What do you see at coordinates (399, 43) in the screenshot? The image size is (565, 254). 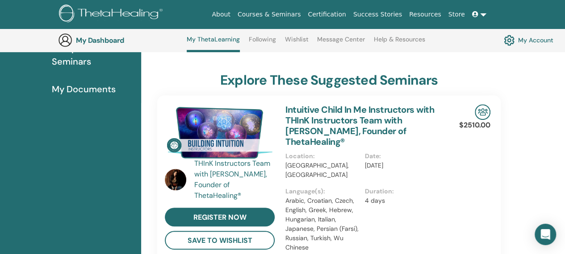 I see `a: Help & Resources` at bounding box center [399, 43].